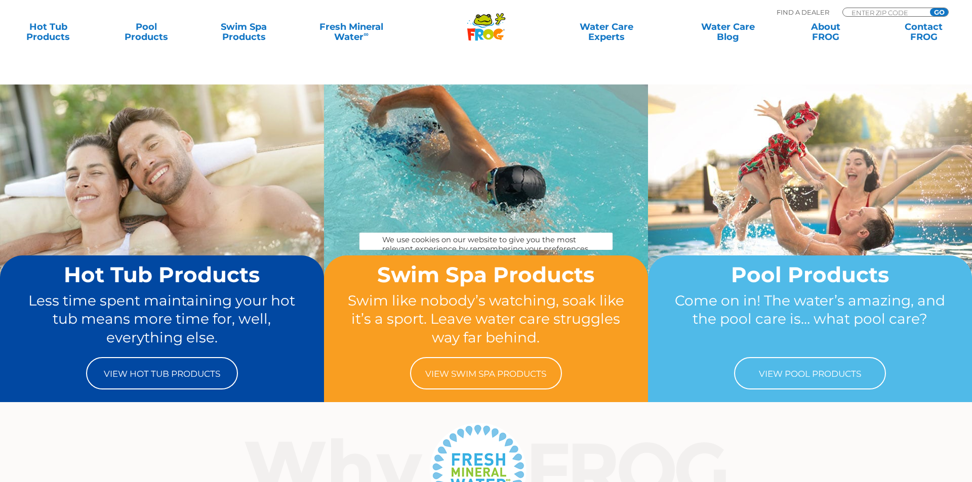 This screenshot has width=972, height=482. I want to click on a: View Hot Tub Products, so click(162, 373).